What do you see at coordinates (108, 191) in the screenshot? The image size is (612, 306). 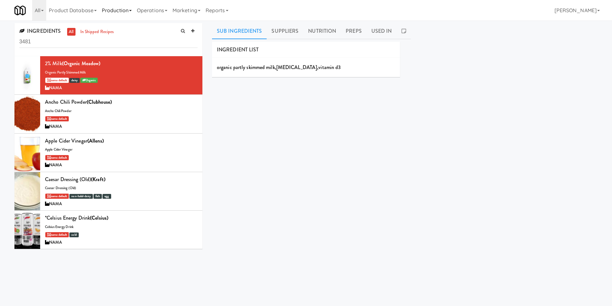 I see `li: Caesar Dressing (old)(Kraft)caesar dressing (old) nama defaultnon-halal-dairyfisheggNAMA` at bounding box center [108, 191].